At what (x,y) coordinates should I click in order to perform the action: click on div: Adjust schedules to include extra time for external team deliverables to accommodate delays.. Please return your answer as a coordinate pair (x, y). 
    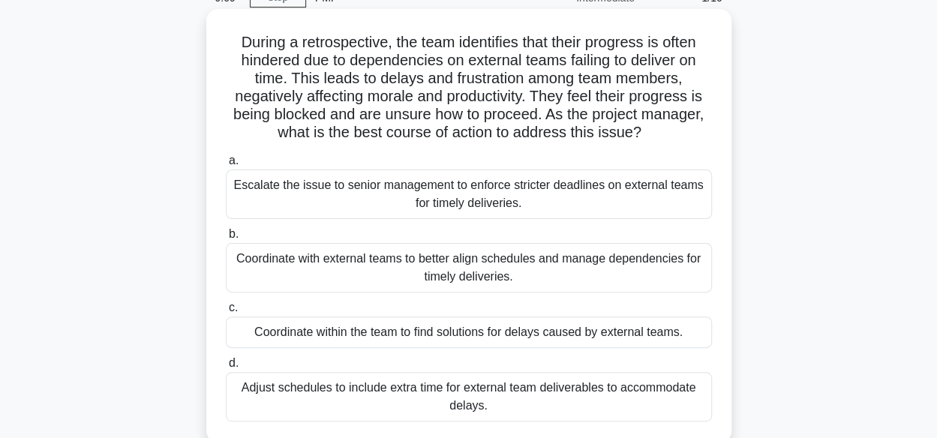
    Looking at the image, I should click on (469, 397).